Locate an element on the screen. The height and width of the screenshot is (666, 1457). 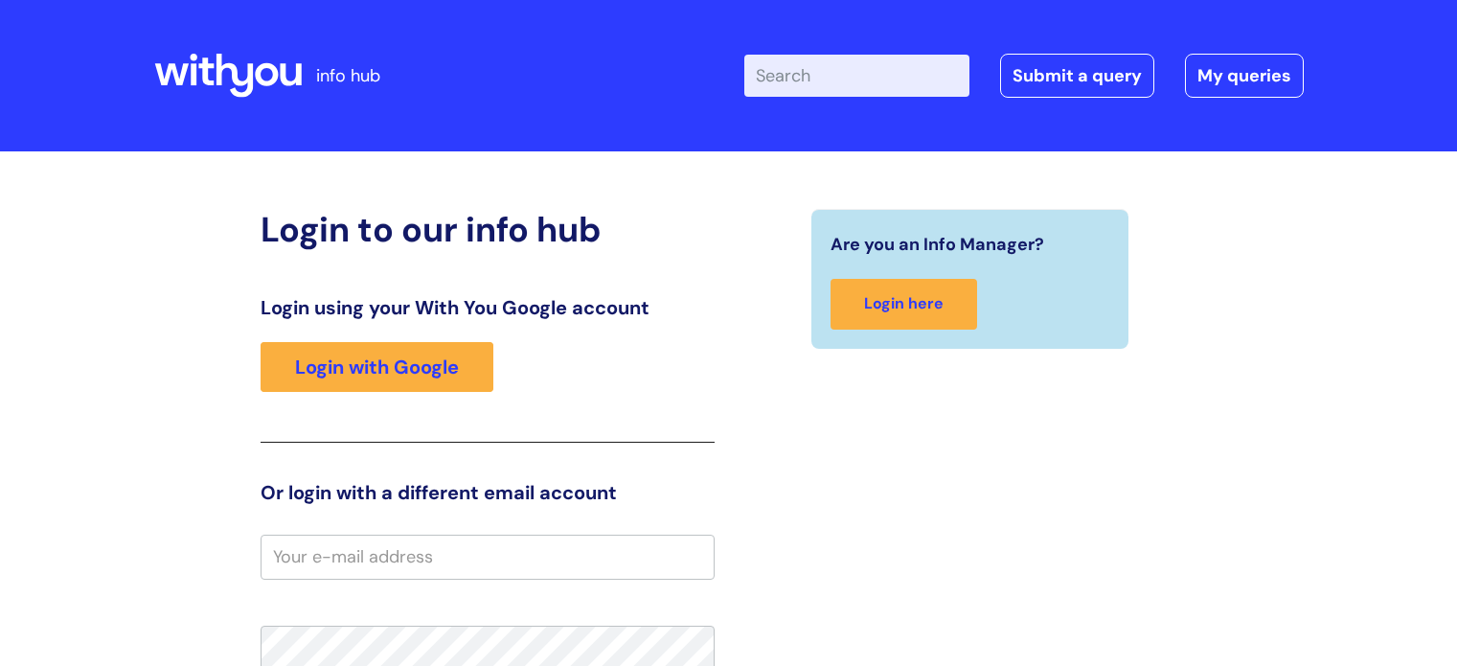
a: Login here is located at coordinates (903, 304).